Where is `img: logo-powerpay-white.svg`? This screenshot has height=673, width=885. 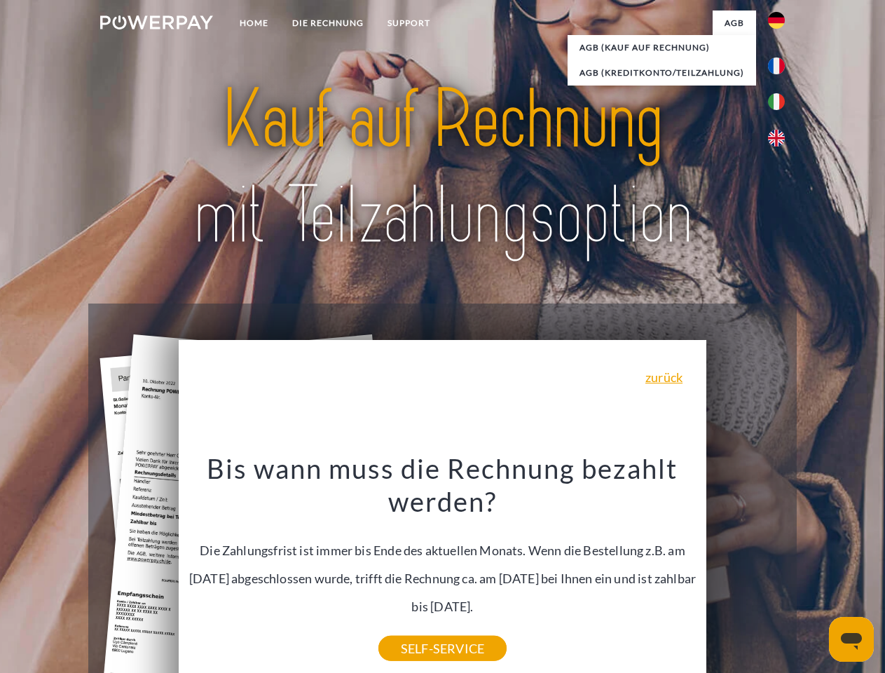 img: logo-powerpay-white.svg is located at coordinates (156, 22).